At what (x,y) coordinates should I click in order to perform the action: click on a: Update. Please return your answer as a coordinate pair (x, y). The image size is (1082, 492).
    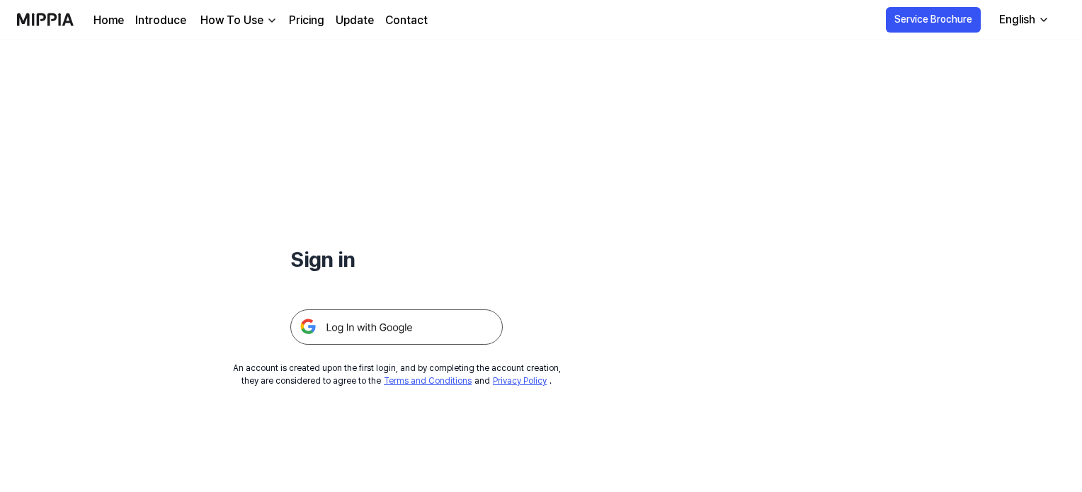
    Looking at the image, I should click on (355, 21).